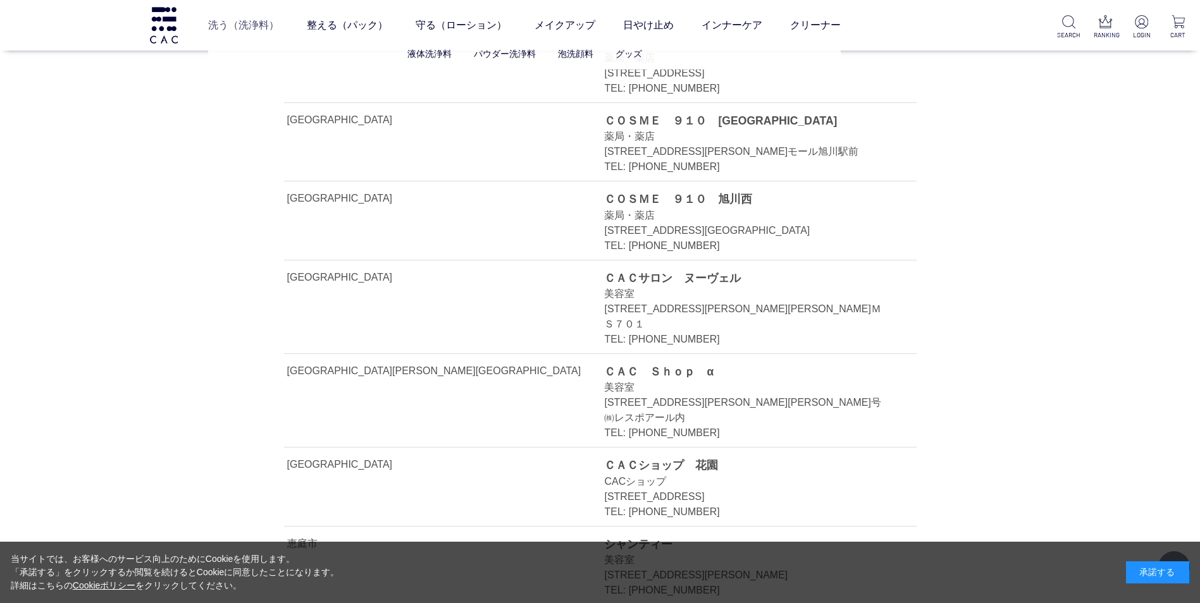 The image size is (1200, 603). Describe the element at coordinates (746, 545) in the screenshot. I see `div: シャンティー` at that location.